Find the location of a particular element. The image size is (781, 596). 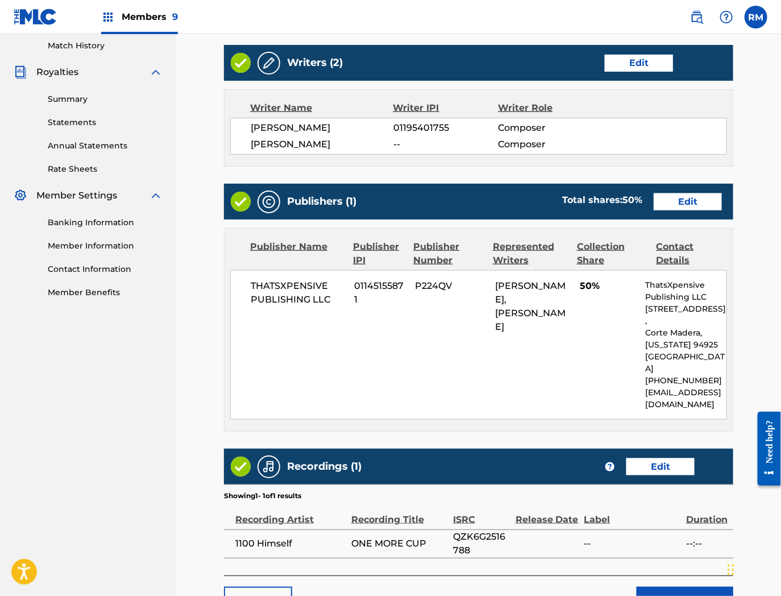

div: Recording Title is located at coordinates (399, 514).